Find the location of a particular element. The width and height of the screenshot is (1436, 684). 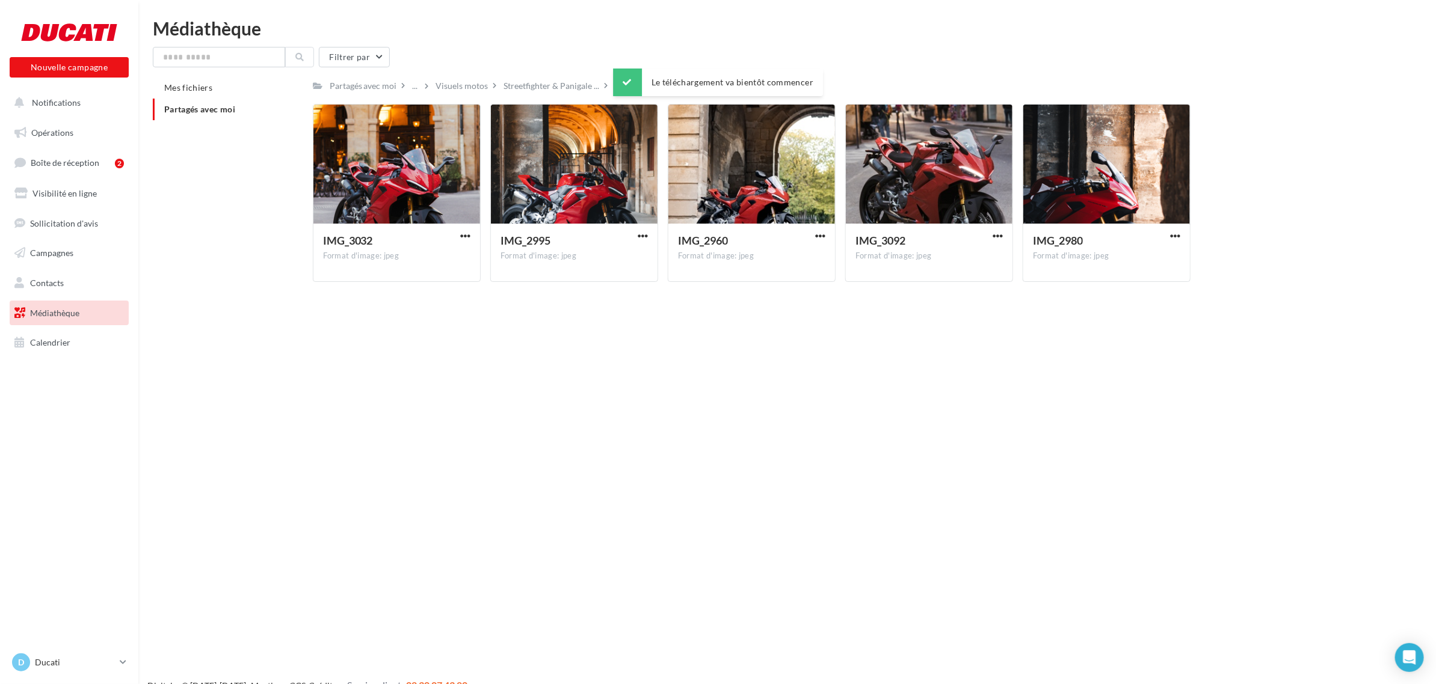

a: Boîte de réception2 is located at coordinates (69, 162).